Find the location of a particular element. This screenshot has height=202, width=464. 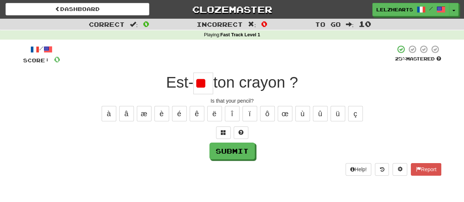

span: 10 is located at coordinates (365, 24).